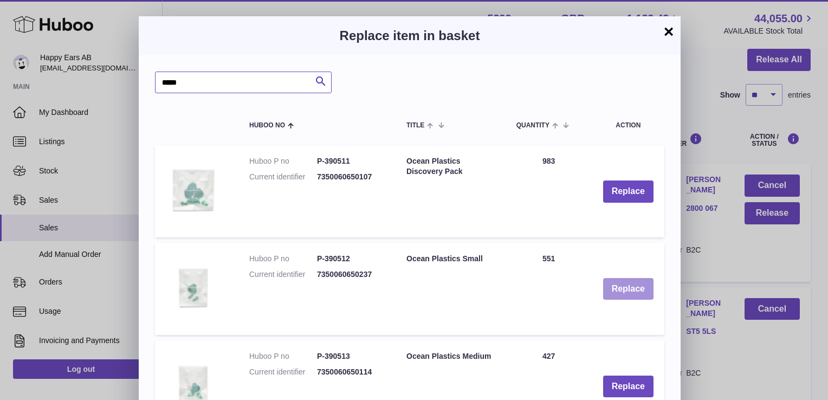 Image resolution: width=828 pixels, height=400 pixels. What do you see at coordinates (193, 287) in the screenshot?
I see `img: Ocean Plastics Small` at bounding box center [193, 287].